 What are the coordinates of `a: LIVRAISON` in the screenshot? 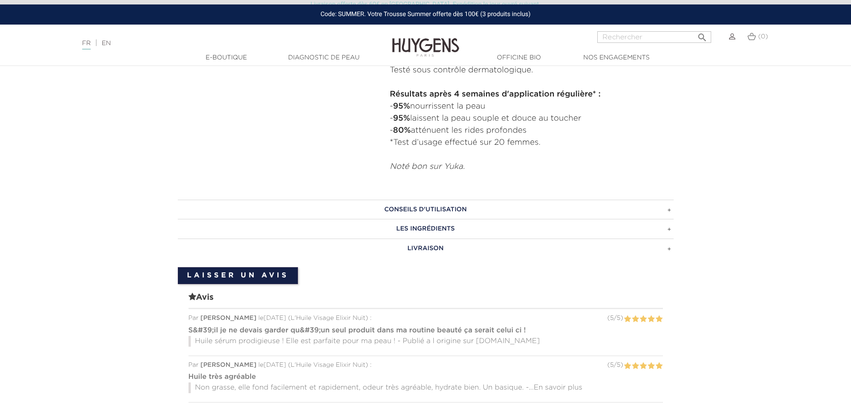 It's located at (426, 248).